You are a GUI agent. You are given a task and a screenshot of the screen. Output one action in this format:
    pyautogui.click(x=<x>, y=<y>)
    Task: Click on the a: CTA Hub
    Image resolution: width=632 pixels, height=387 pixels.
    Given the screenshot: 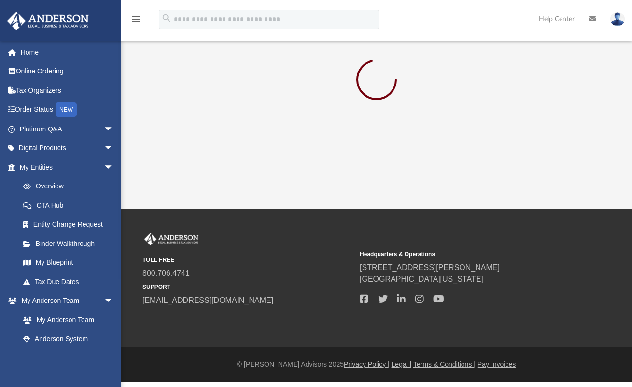 What is the action you would take?
    pyautogui.click(x=71, y=205)
    